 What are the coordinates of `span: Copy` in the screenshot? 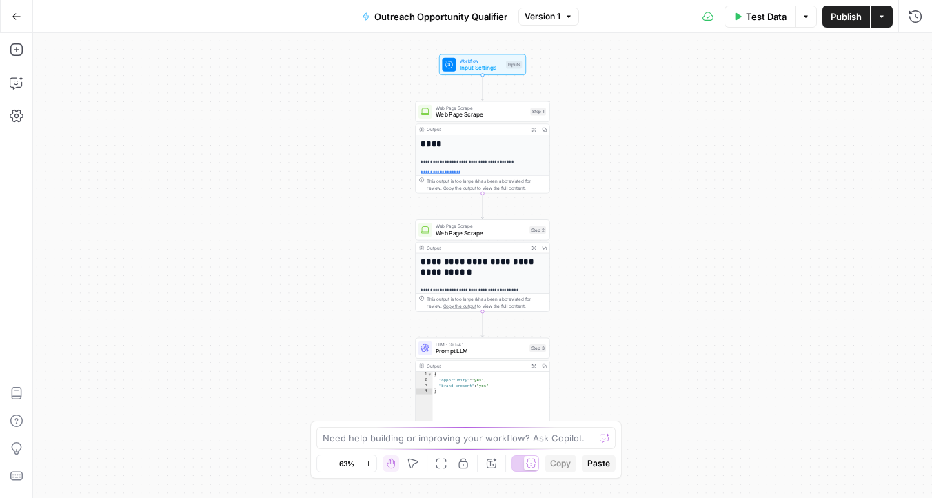 It's located at (560, 463).